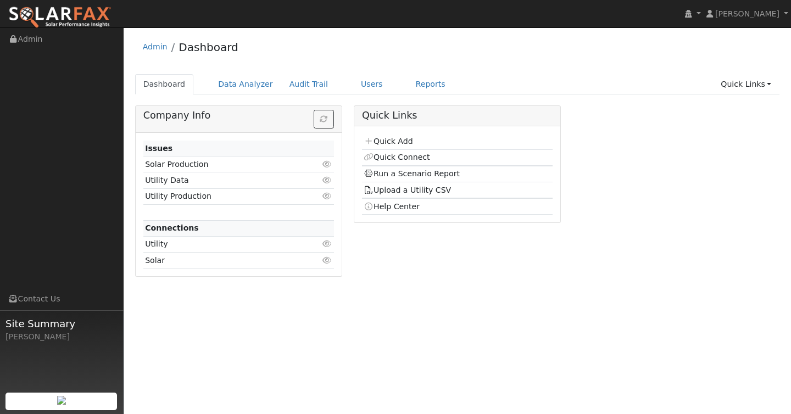 The height and width of the screenshot is (414, 791). What do you see at coordinates (392, 207) in the screenshot?
I see `a: Help Center` at bounding box center [392, 207].